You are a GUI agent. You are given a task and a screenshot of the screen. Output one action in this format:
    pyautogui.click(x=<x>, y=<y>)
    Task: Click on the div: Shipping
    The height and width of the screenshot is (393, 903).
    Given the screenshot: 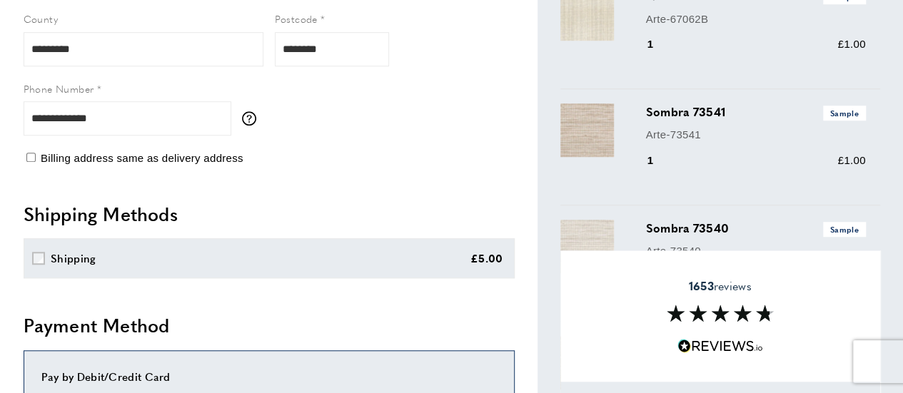 What is the action you would take?
    pyautogui.click(x=73, y=258)
    